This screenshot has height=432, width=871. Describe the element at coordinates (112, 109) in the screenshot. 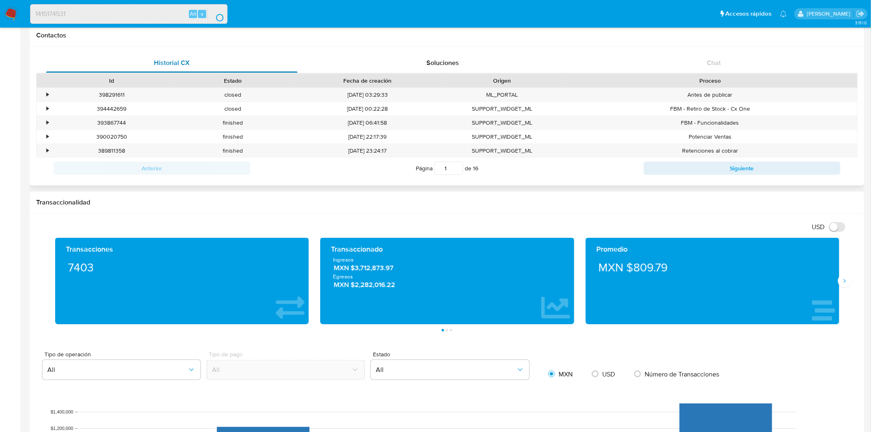

I see `div: 394442659` at that location.